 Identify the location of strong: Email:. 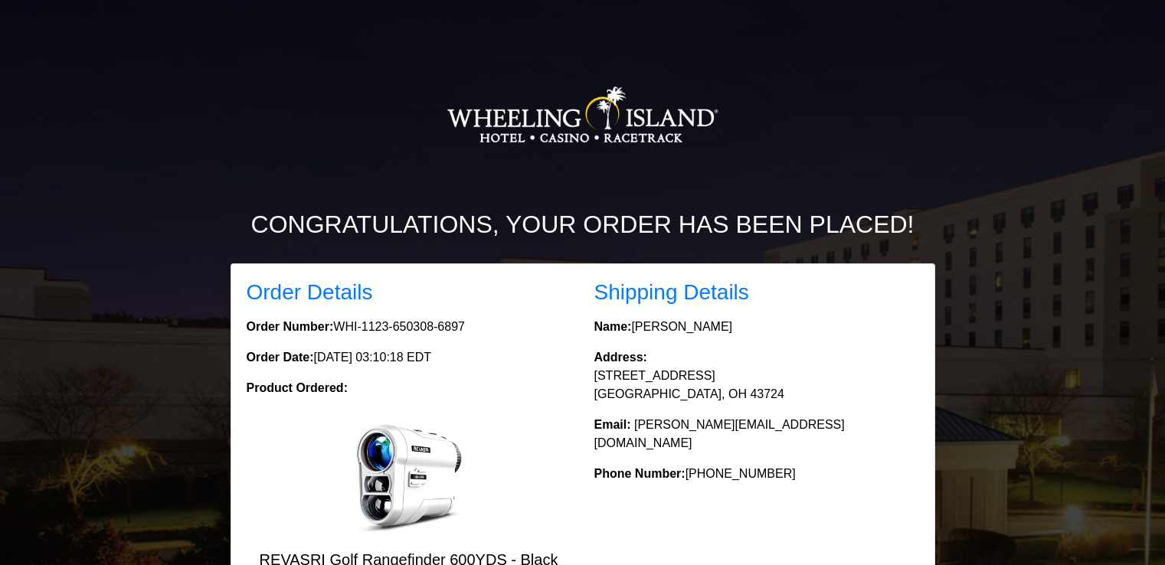
(613, 424).